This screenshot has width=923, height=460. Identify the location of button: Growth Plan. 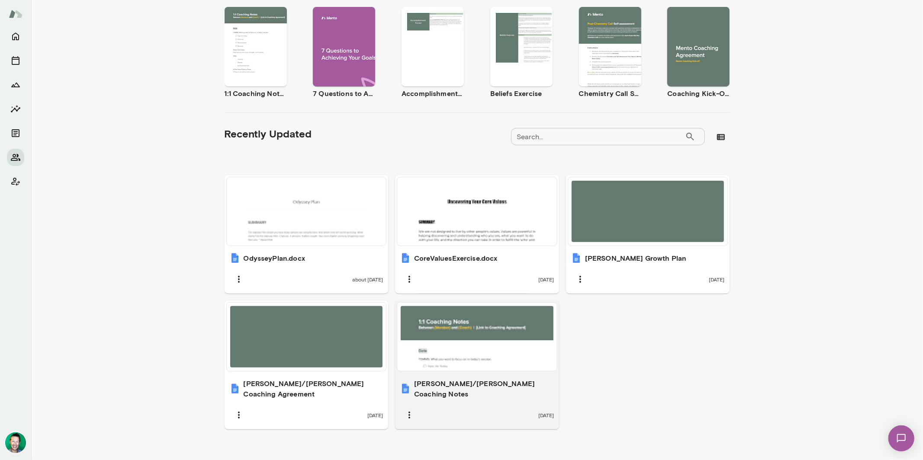
(16, 85).